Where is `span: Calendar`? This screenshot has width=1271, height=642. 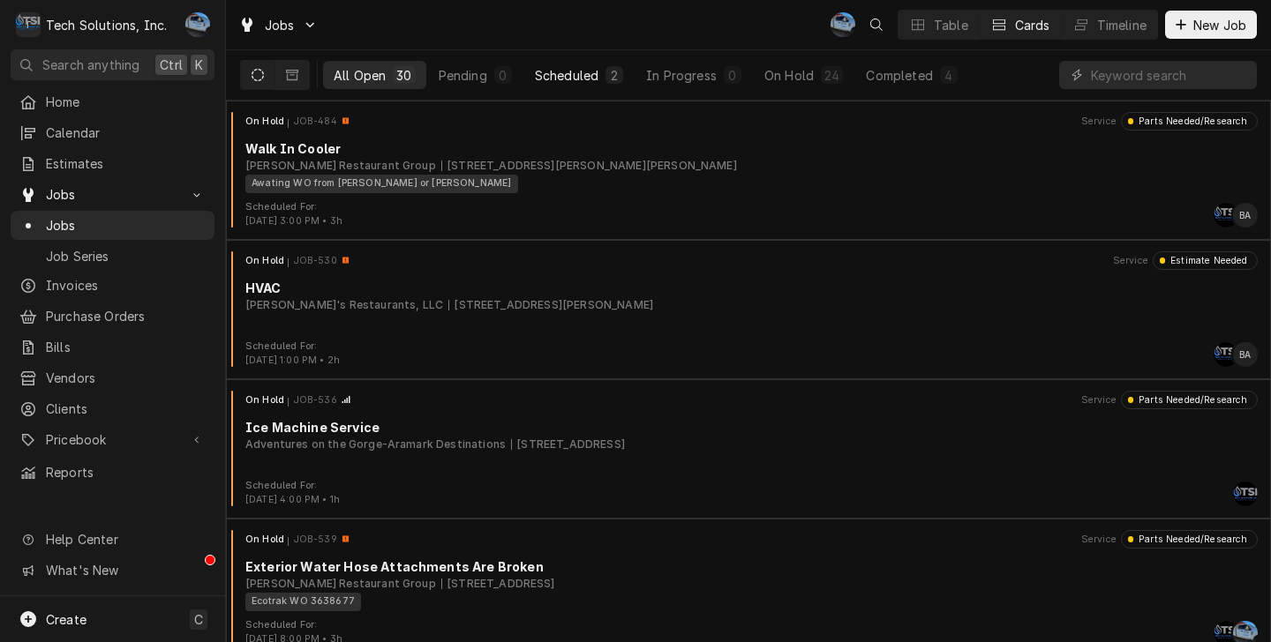 span: Calendar is located at coordinates (125, 132).